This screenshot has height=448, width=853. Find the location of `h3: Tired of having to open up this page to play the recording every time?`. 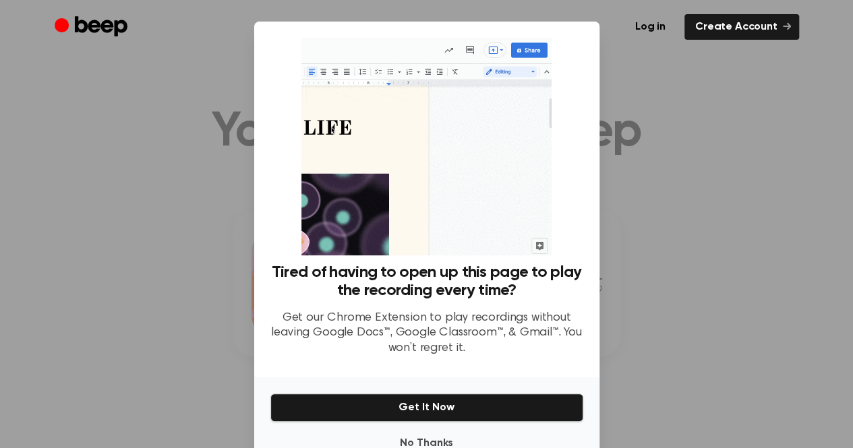

h3: Tired of having to open up this page to play the recording every time? is located at coordinates (427, 282).